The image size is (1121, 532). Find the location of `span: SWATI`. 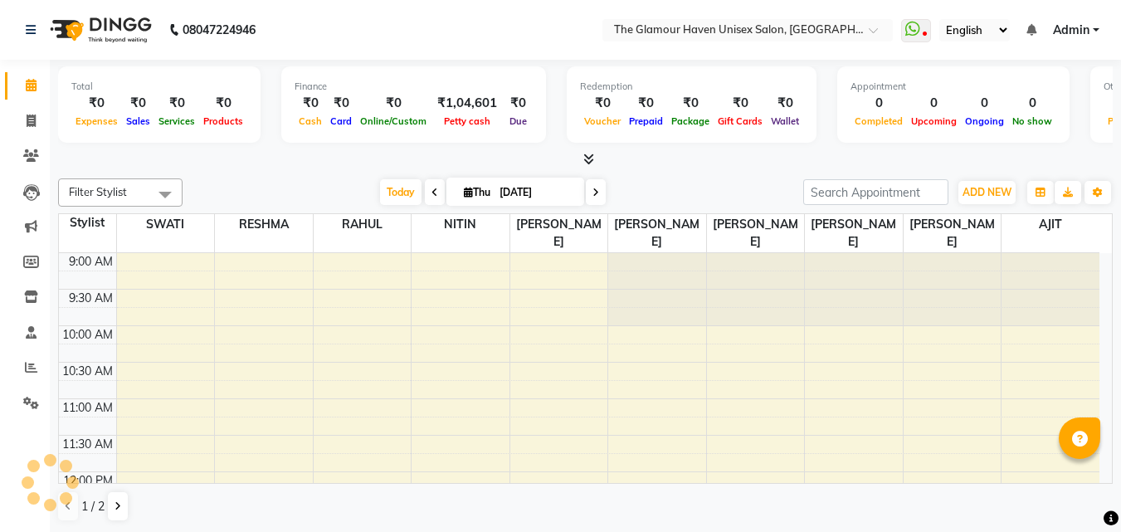

span: SWATI is located at coordinates (166, 224).